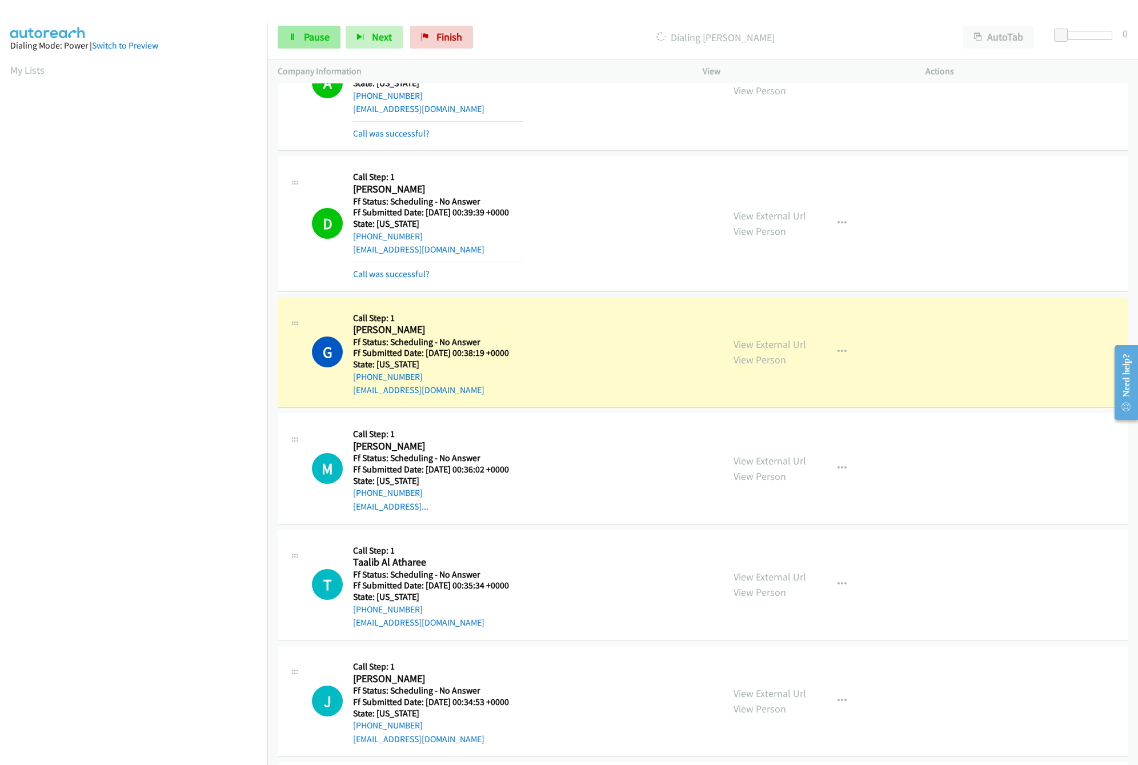  I want to click on div: Need help?, so click(21, 38).